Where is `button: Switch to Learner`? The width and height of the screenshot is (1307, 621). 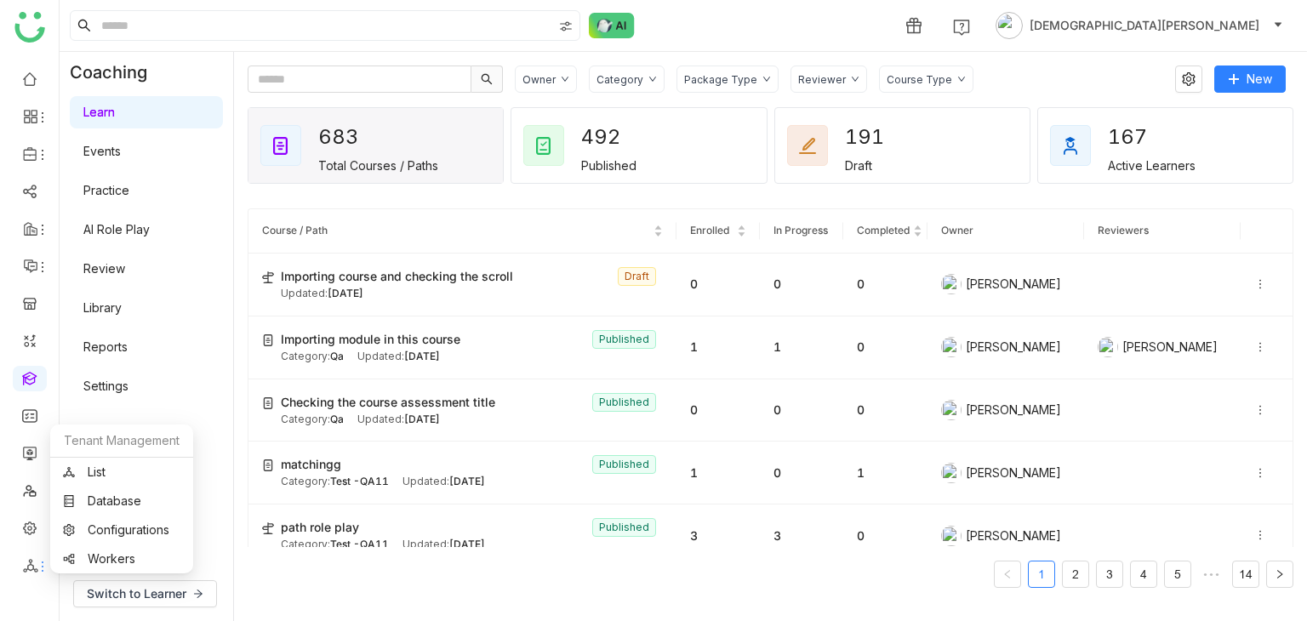 button: Switch to Learner is located at coordinates (145, 594).